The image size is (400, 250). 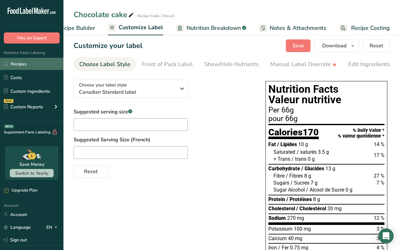 What do you see at coordinates (32, 173) in the screenshot?
I see `span: Switch to Yearly` at bounding box center [32, 173].